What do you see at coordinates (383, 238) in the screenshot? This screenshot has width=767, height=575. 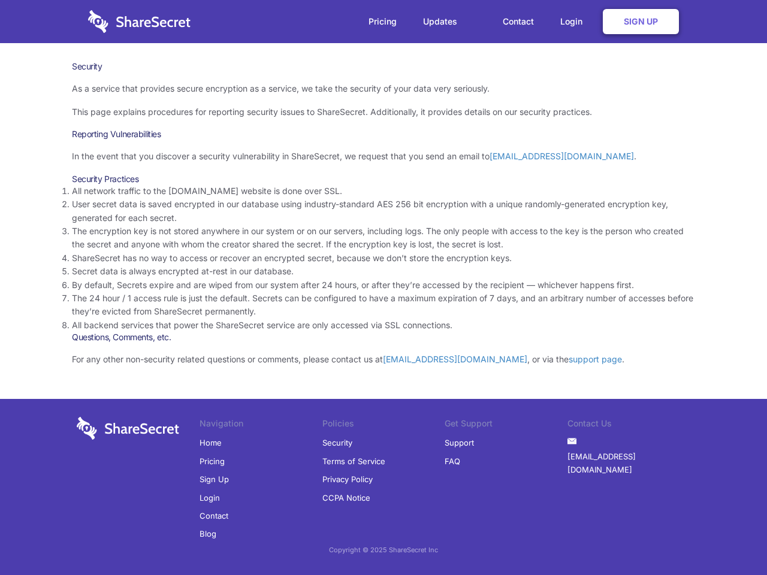 I see `li: The encryption key is not stored anywhere in our system or on our servers, including logs. The on...` at bounding box center [383, 238].